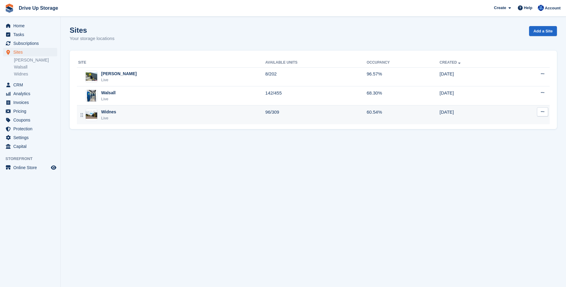 This screenshot has width=566, height=287. What do you see at coordinates (31, 129) in the screenshot?
I see `span: Protection` at bounding box center [31, 129].